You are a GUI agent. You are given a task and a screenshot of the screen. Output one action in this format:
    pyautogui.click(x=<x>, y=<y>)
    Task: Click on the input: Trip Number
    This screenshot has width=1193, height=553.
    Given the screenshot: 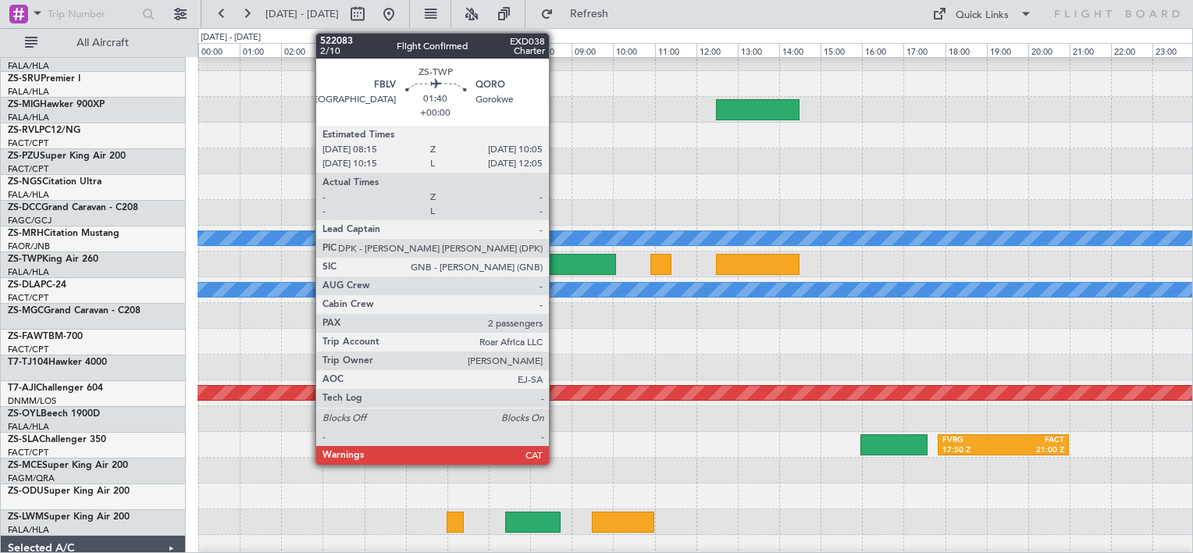 What is the action you would take?
    pyautogui.click(x=92, y=14)
    